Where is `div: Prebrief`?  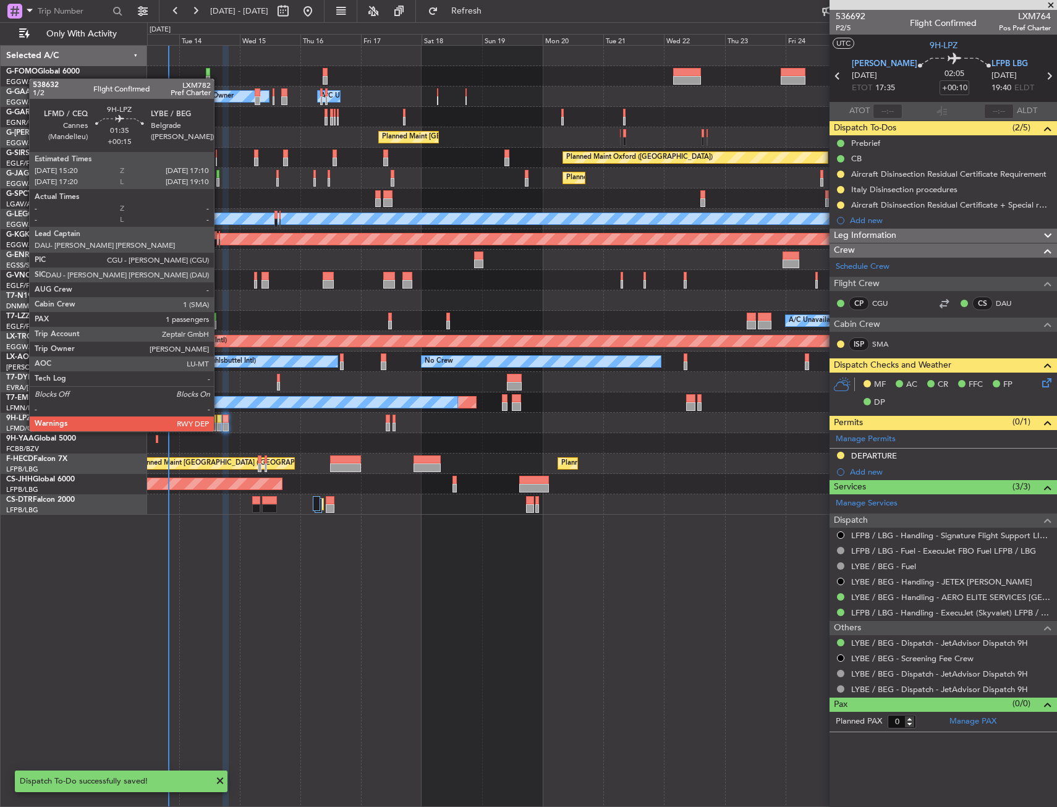
div: Prebrief is located at coordinates (866, 143).